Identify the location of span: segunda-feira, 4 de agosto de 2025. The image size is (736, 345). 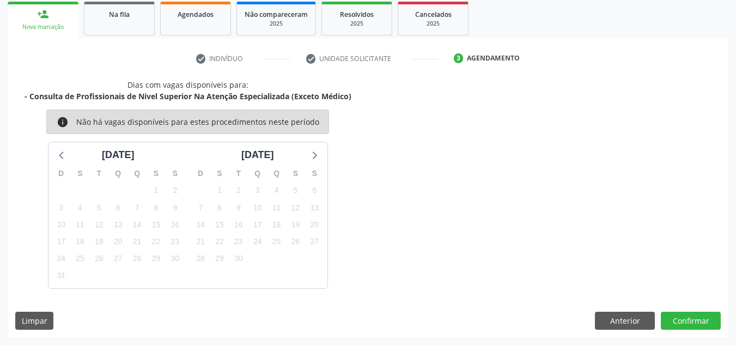
(80, 208).